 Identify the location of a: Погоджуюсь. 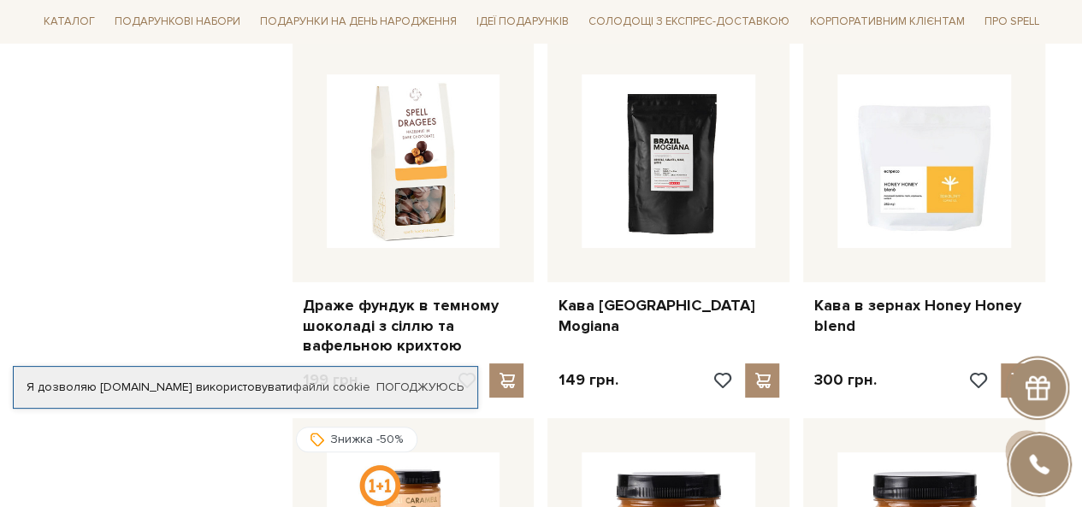
(420, 388).